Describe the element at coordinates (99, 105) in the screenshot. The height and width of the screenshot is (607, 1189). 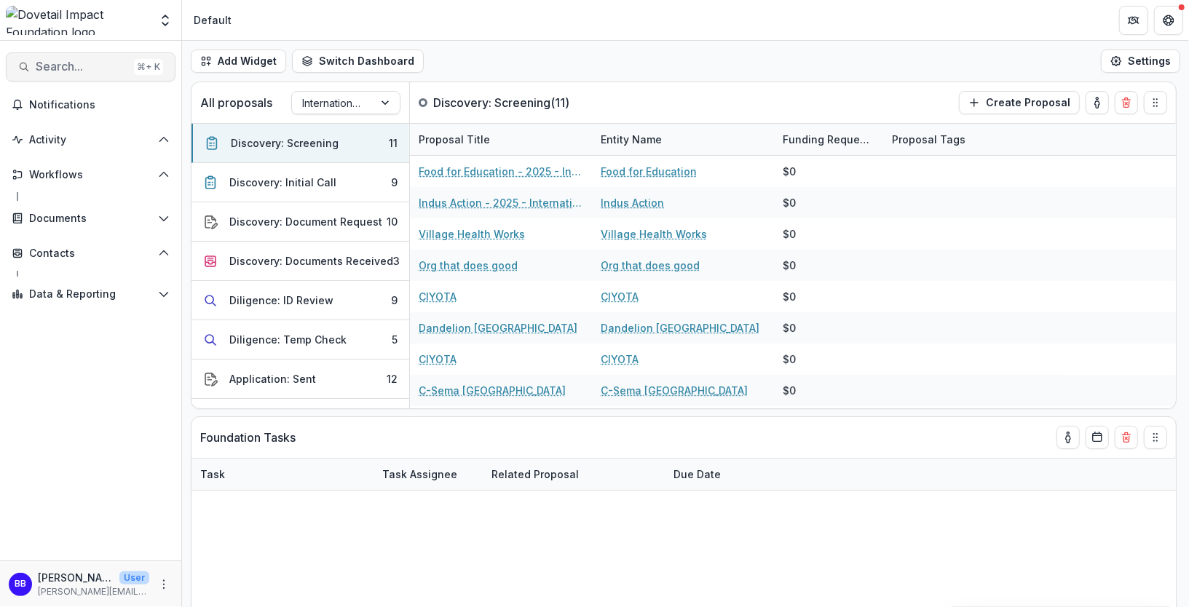
I see `span: Notifications` at that location.